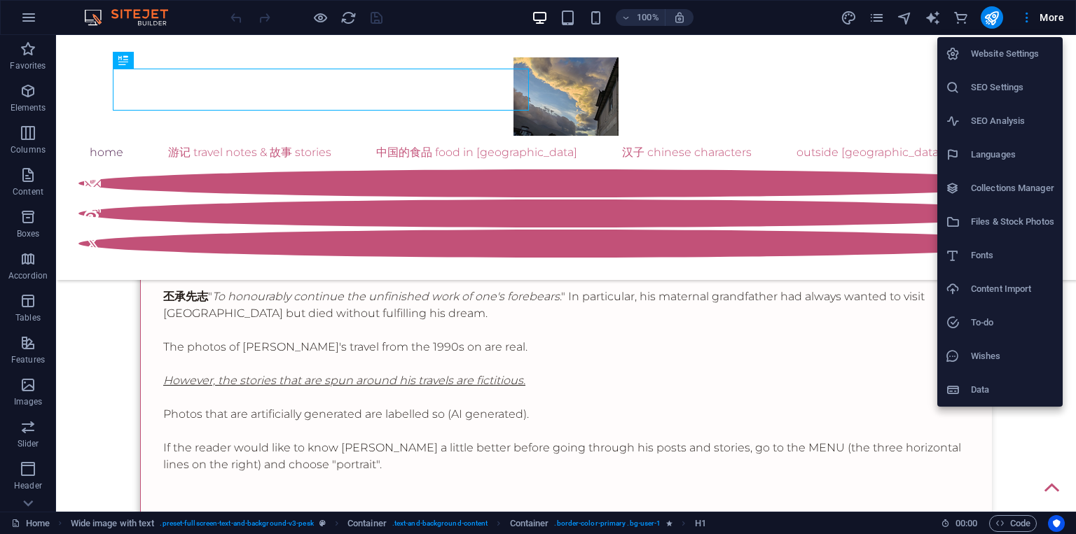 The width and height of the screenshot is (1076, 534). Describe the element at coordinates (1012, 88) in the screenshot. I see `h6: SEO Settings` at that location.